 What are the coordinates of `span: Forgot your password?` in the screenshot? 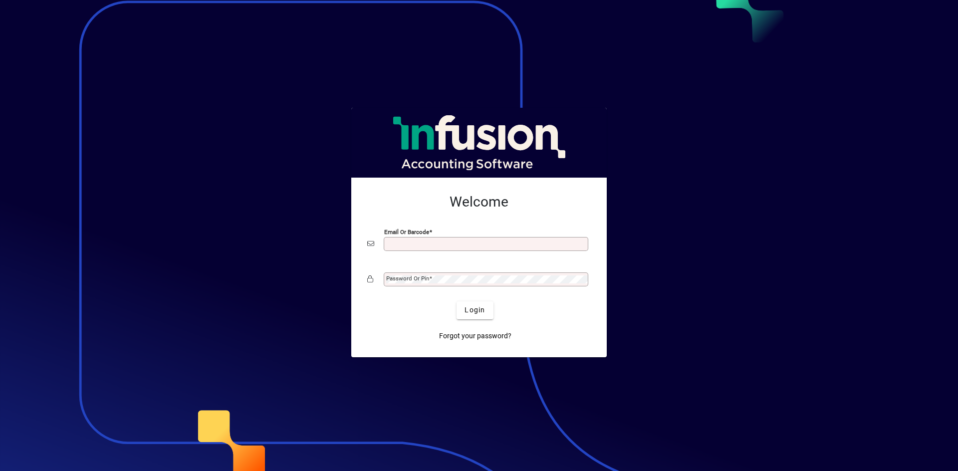 It's located at (475, 336).